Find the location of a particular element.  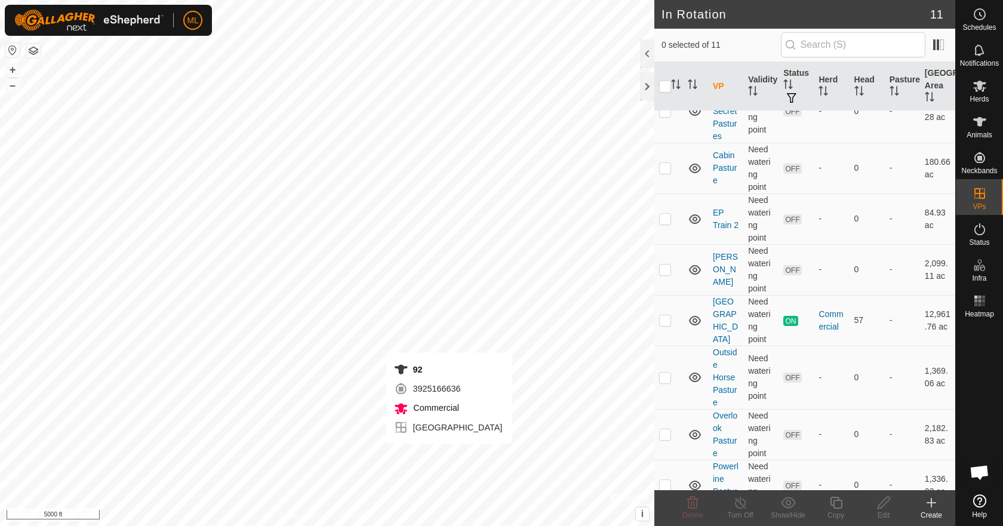

span: Neckbands is located at coordinates (979, 171).